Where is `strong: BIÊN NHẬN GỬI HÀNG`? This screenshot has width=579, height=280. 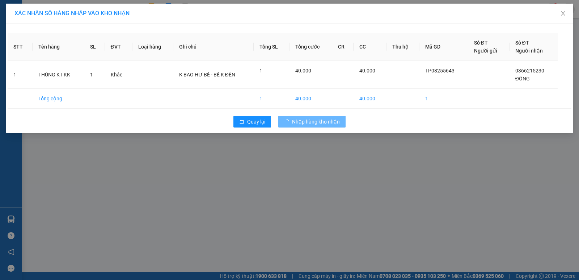 strong: BIÊN NHẬN GỬI HÀNG is located at coordinates (54, 7).